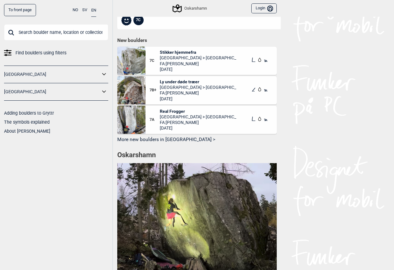  I want to click on button: Login, so click(264, 8).